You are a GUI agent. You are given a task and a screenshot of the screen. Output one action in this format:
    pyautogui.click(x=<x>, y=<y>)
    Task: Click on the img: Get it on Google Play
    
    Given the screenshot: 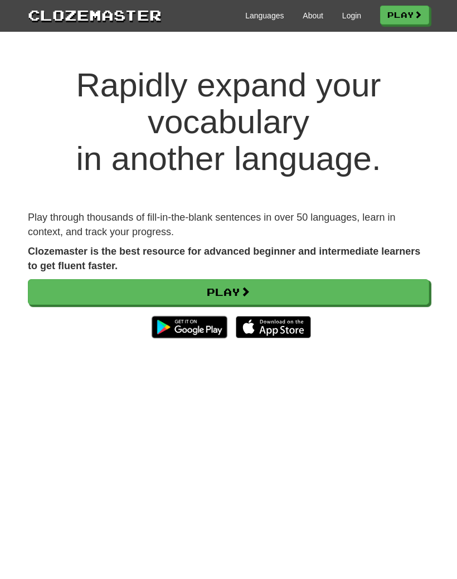 What is the action you would take?
    pyautogui.click(x=189, y=327)
    